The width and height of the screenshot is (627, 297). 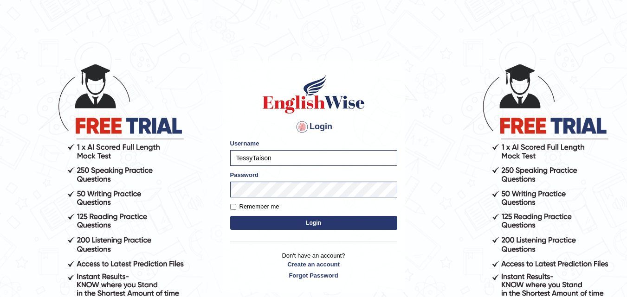 I want to click on input: Remember me, so click(x=233, y=207).